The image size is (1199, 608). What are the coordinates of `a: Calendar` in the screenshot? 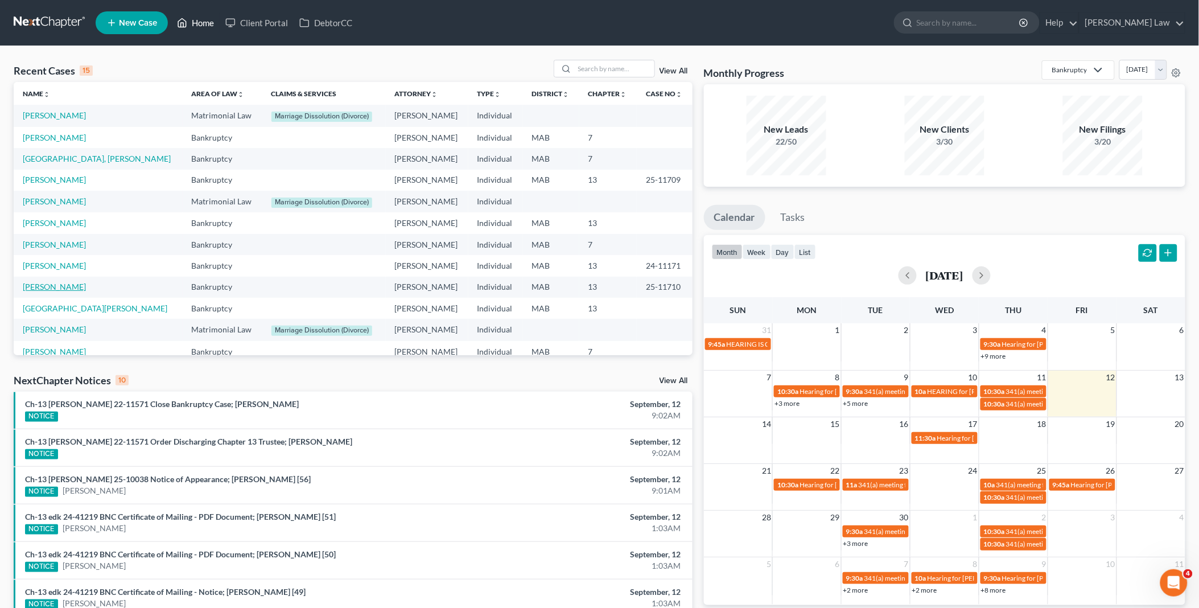 It's located at (734, 217).